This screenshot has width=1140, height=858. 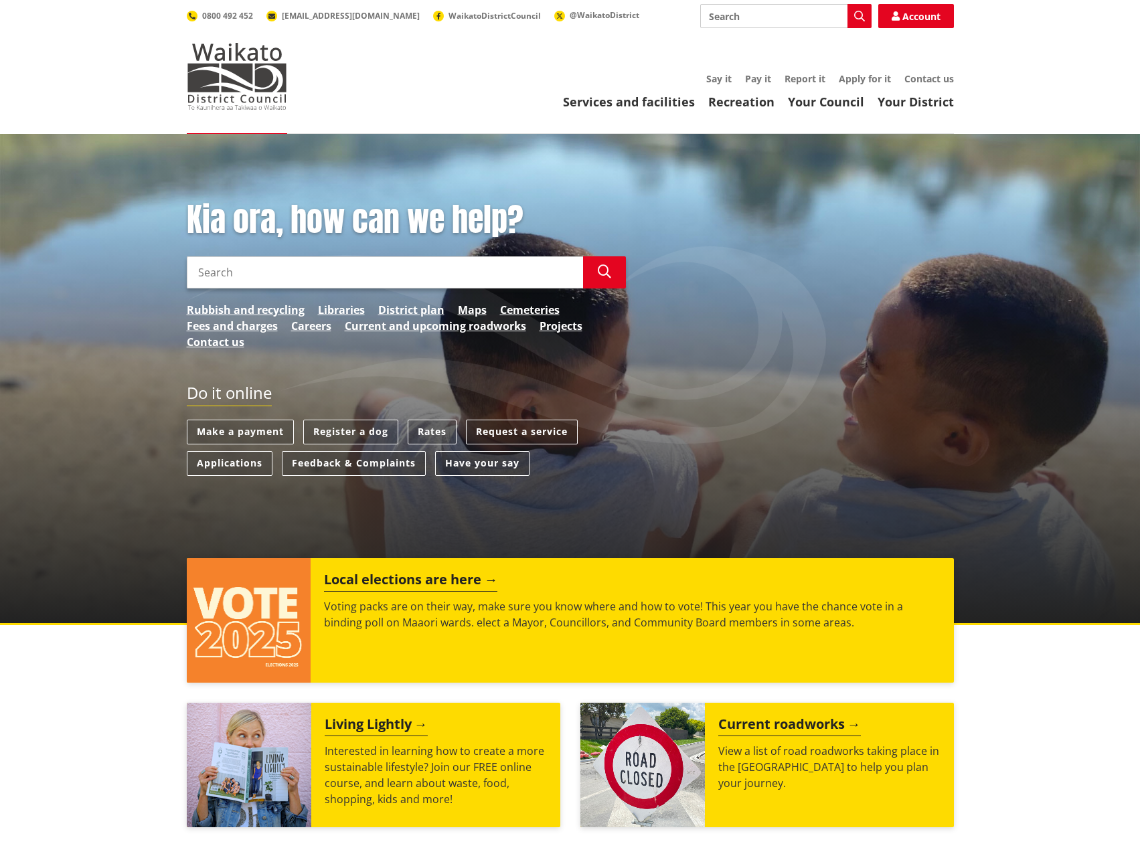 I want to click on h2: Current roadworks, so click(x=789, y=726).